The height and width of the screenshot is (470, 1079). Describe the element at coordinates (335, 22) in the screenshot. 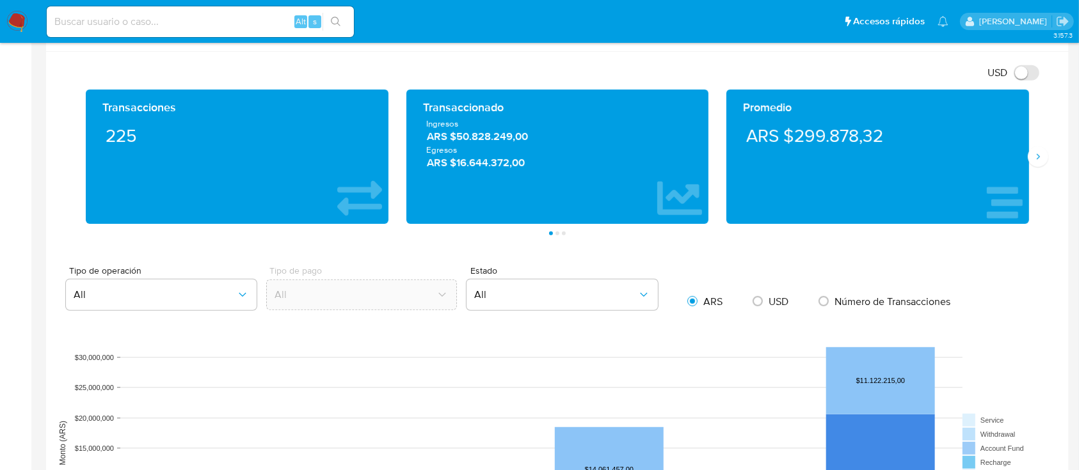

I see `button: search-icon` at that location.